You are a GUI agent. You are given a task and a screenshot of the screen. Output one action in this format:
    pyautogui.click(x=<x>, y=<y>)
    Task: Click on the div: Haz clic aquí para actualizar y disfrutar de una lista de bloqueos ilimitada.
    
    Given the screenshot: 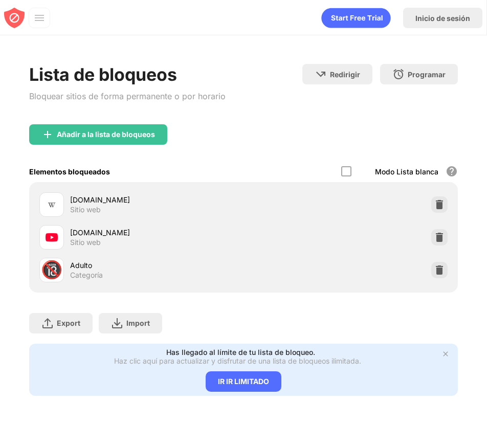 What is the action you would take?
    pyautogui.click(x=237, y=360)
    